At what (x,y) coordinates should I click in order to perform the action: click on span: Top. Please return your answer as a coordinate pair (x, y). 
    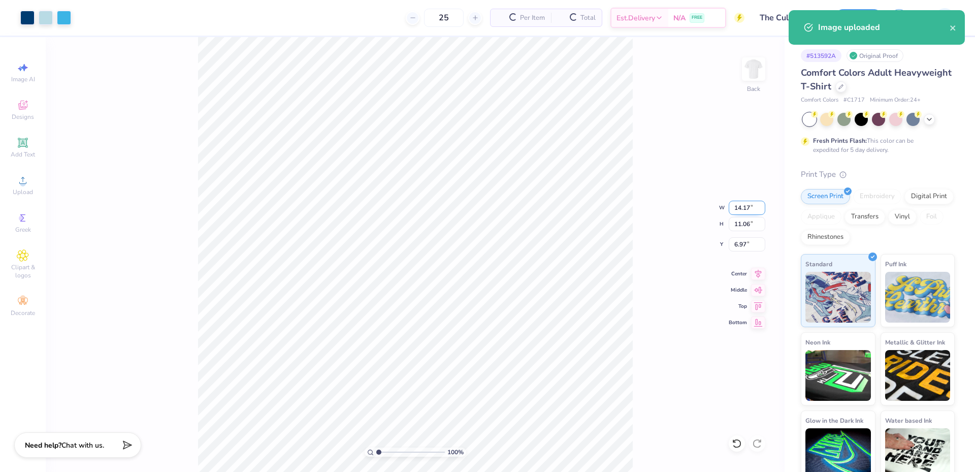
    Looking at the image, I should click on (738, 306).